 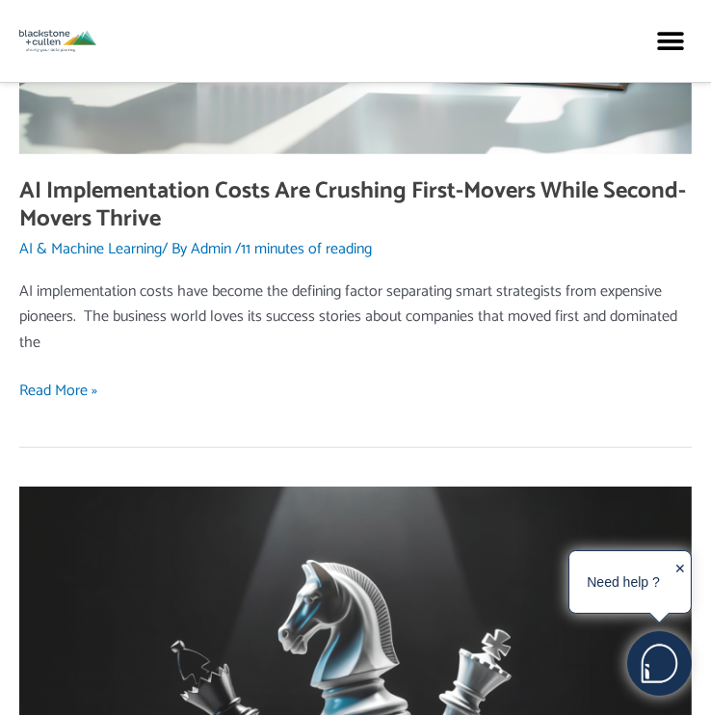 I want to click on div: / By /, so click(x=355, y=249).